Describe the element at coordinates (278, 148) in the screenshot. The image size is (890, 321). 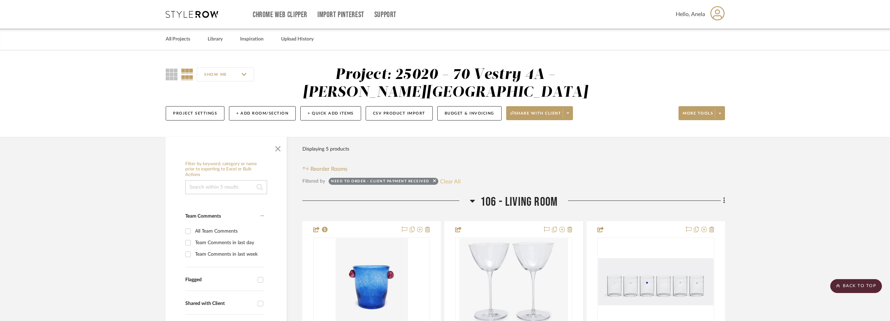
I see `button: Close` at that location.